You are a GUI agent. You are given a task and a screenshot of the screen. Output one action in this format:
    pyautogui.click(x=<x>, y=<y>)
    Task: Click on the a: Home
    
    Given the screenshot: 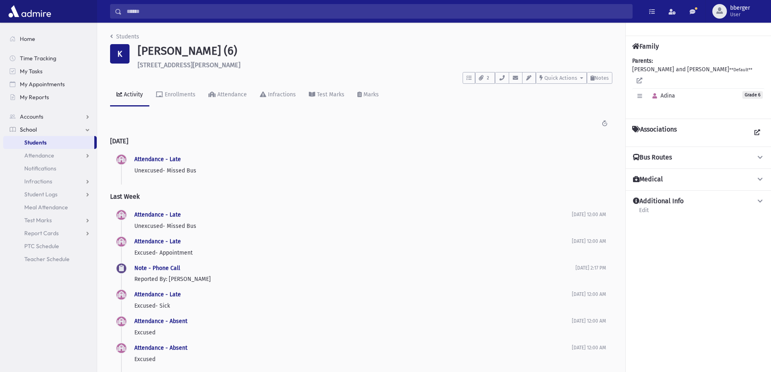 What is the action you would take?
    pyautogui.click(x=50, y=39)
    